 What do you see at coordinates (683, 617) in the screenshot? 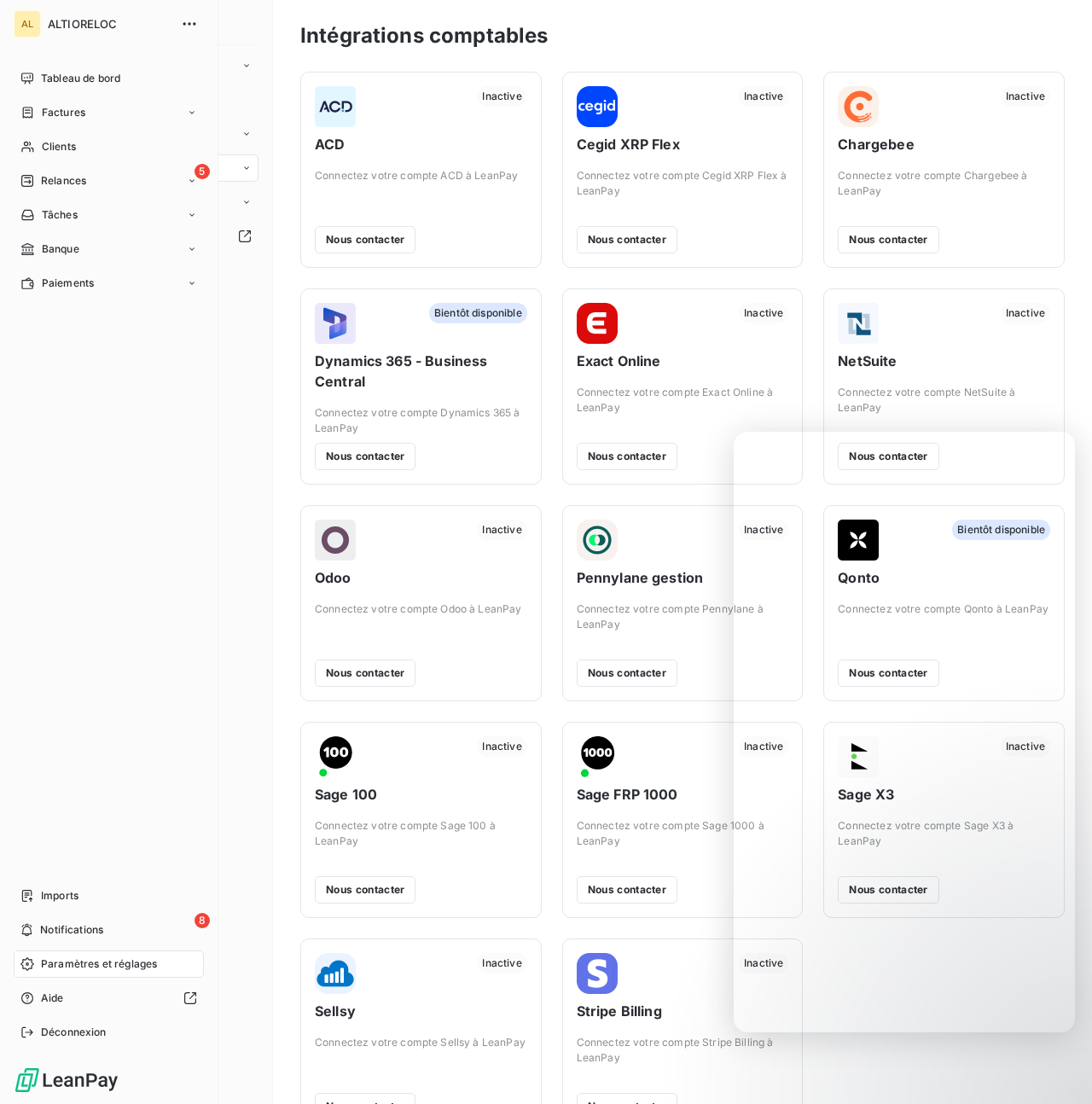
I see `span: Connectez votre compte Pennylane à LeanPay` at bounding box center [683, 617].